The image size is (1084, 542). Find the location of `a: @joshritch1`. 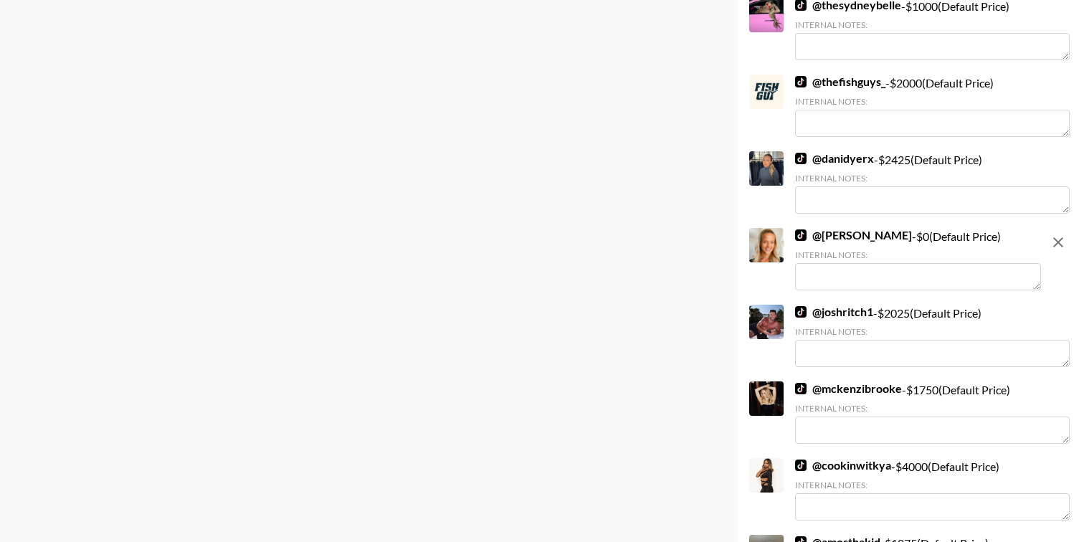

a: @joshritch1 is located at coordinates (834, 312).